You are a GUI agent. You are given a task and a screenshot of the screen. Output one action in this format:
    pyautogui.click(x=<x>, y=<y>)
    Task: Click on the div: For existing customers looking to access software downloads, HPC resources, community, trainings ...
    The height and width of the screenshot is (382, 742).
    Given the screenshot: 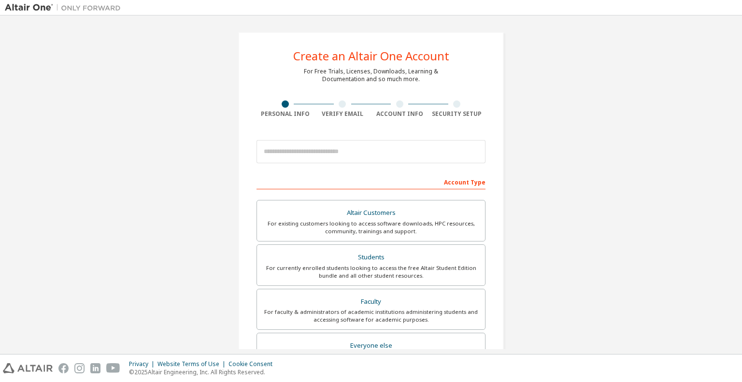 What is the action you would take?
    pyautogui.click(x=371, y=228)
    